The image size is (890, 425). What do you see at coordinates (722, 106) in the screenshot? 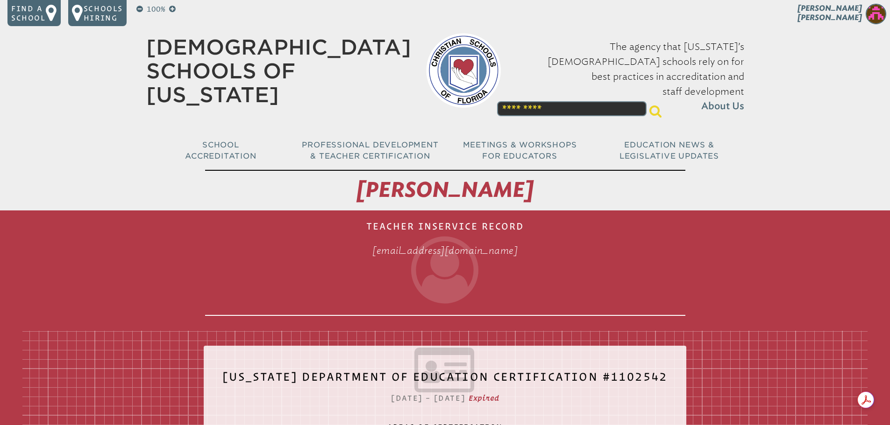
I see `span: About Us` at bounding box center [722, 106].